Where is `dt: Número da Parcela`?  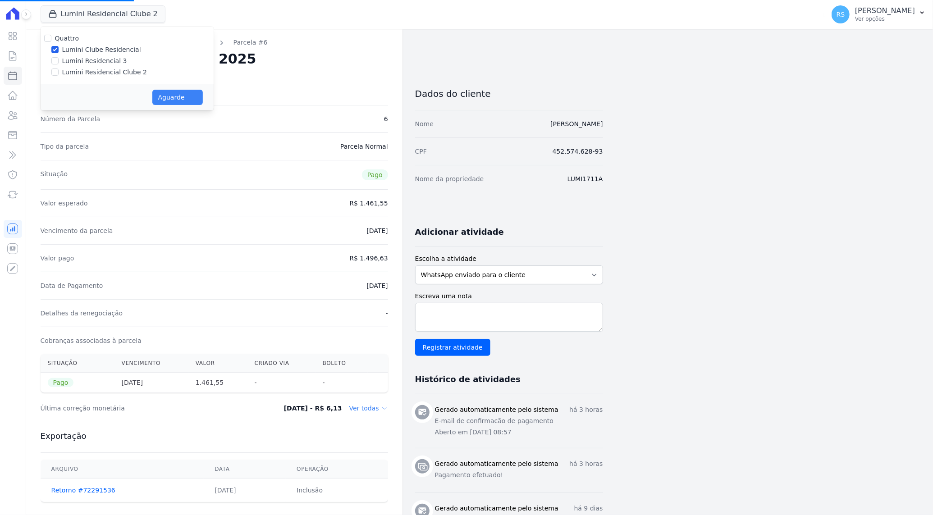
dt: Número da Parcela is located at coordinates (70, 119).